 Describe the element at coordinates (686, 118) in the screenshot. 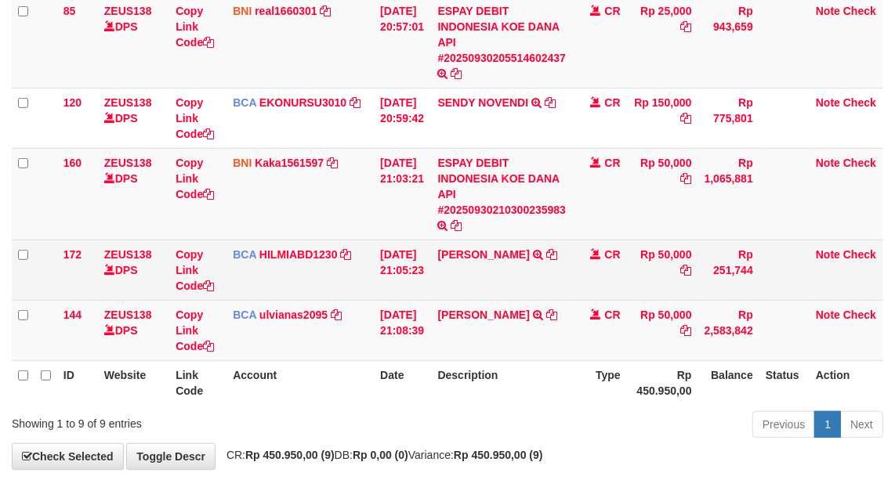

I see `a: Copy Rp 150,000 to clipboard` at that location.